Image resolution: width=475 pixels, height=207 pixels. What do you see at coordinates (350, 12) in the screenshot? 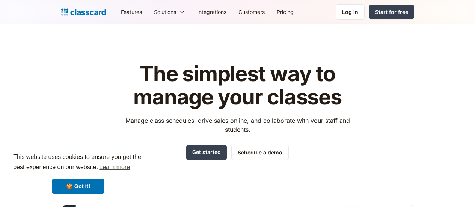
I see `div: Log in` at bounding box center [350, 12].